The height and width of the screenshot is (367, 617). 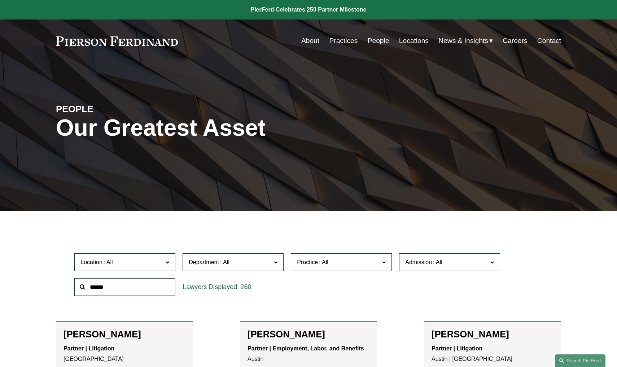 I want to click on a: About, so click(x=310, y=41).